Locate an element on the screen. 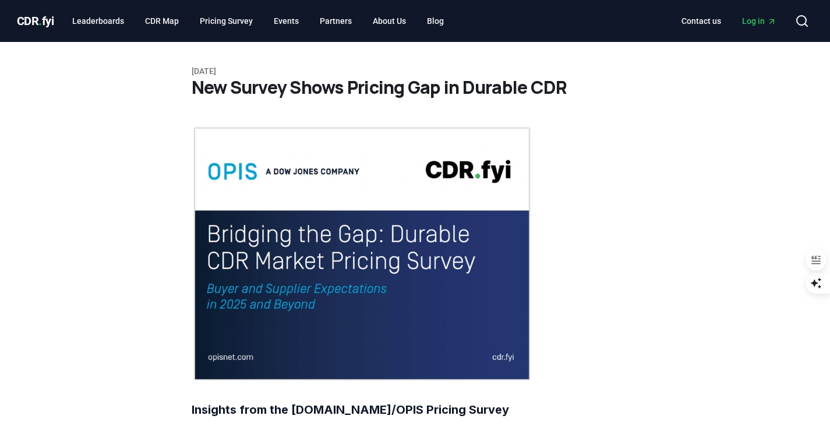  img: blog post image is located at coordinates (362, 254).